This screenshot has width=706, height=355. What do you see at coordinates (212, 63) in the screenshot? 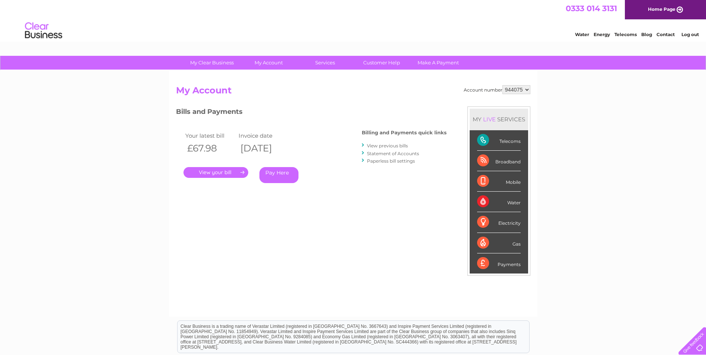
I see `a: My Clear Business` at bounding box center [212, 63].